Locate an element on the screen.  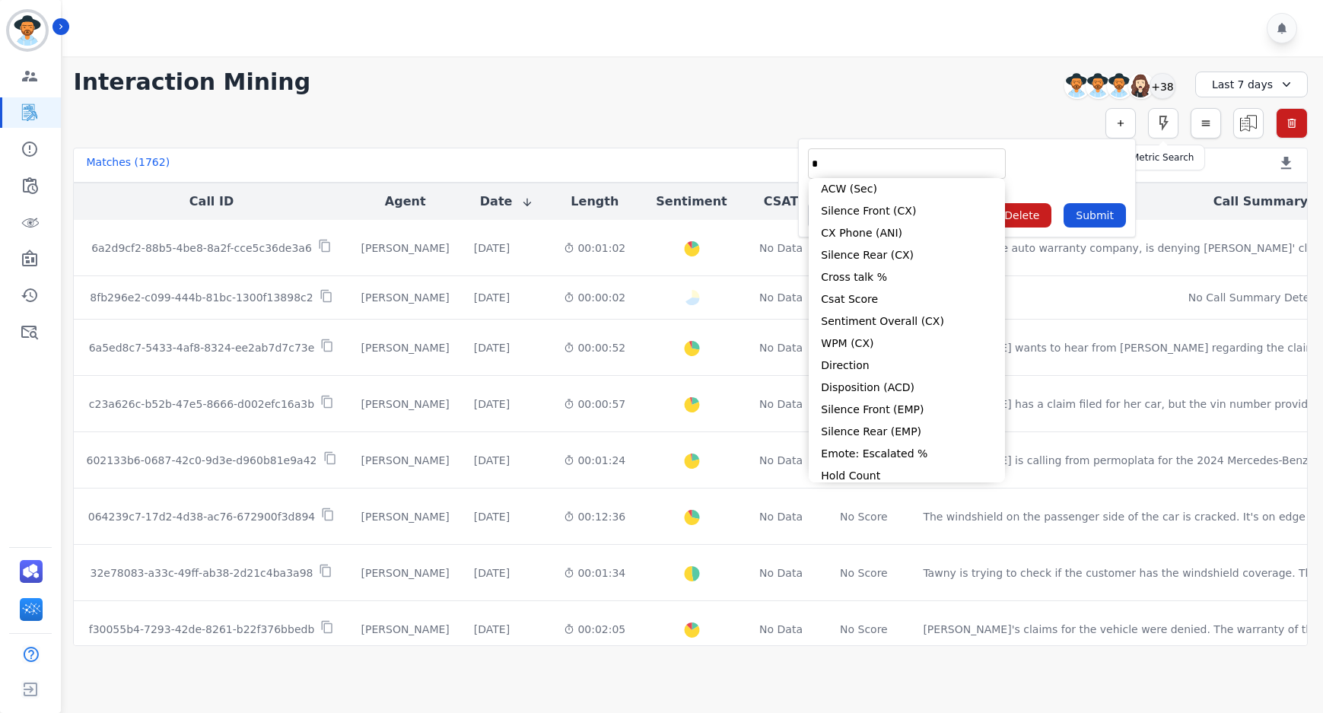
button: Submit is located at coordinates (1095, 215).